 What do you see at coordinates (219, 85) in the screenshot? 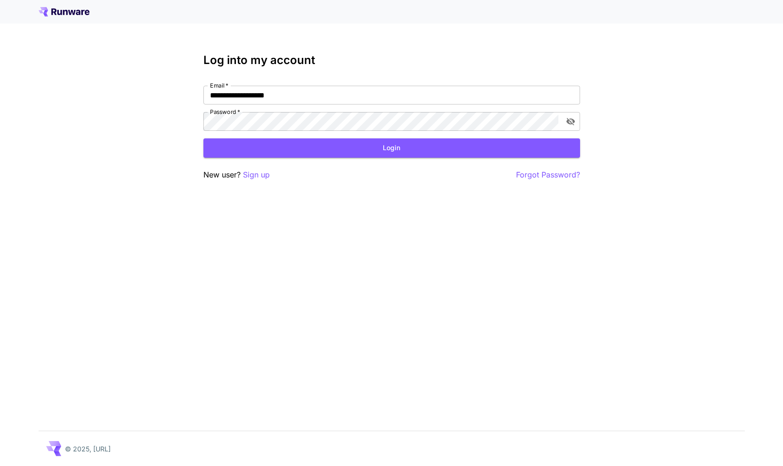
I see `label: Email` at bounding box center [219, 85].